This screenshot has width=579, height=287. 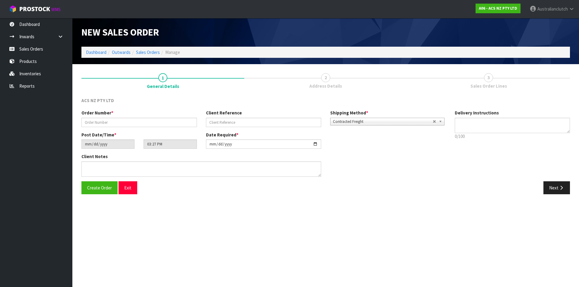 What do you see at coordinates (498, 8) in the screenshot?
I see `strong: A06 - ACS NZ PTY LTD` at bounding box center [498, 8].